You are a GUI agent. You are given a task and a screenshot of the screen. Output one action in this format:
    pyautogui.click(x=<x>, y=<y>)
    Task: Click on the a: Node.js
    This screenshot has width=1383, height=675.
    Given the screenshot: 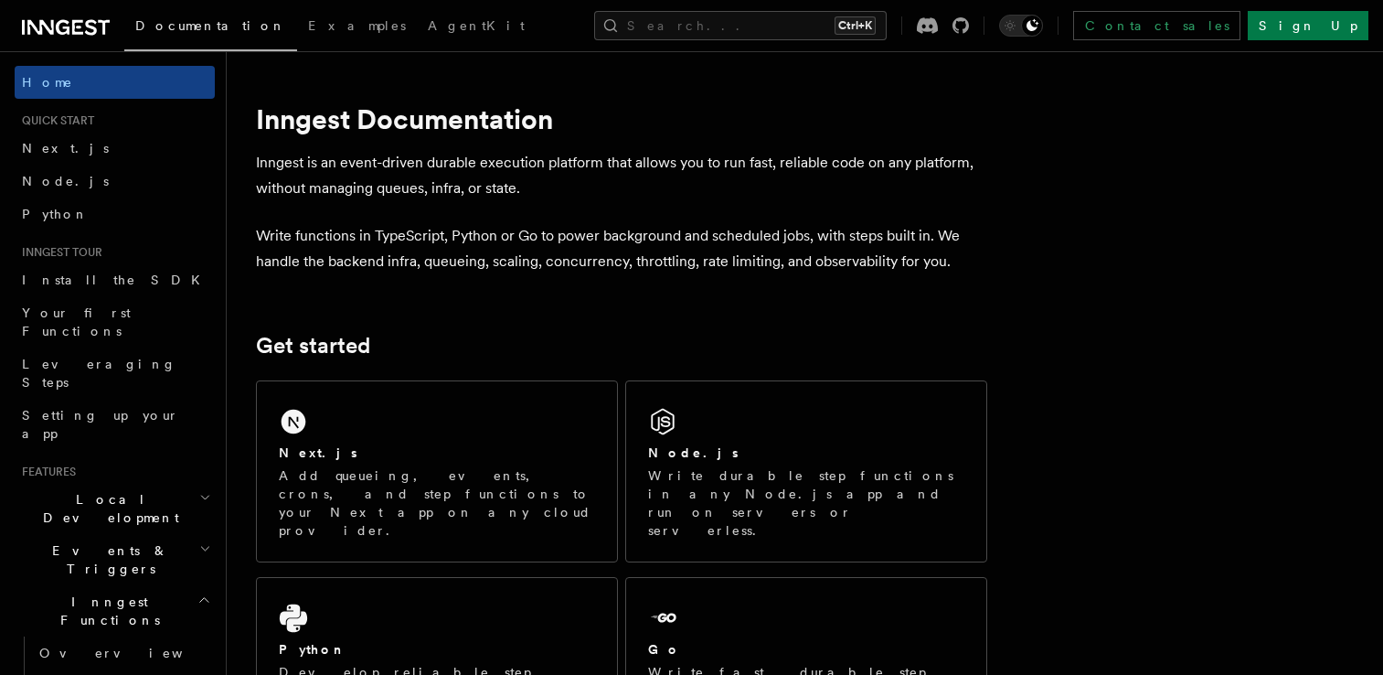 What is the action you would take?
    pyautogui.click(x=114, y=181)
    